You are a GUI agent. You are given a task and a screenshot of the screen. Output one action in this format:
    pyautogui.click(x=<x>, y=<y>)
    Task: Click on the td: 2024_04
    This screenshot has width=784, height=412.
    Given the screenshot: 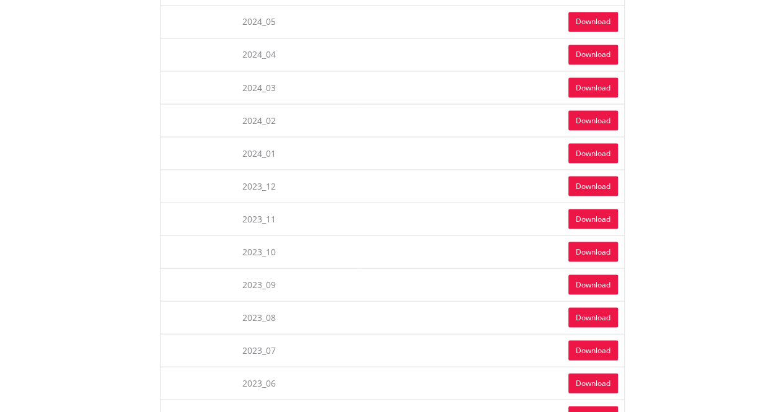 What is the action you would take?
    pyautogui.click(x=259, y=54)
    